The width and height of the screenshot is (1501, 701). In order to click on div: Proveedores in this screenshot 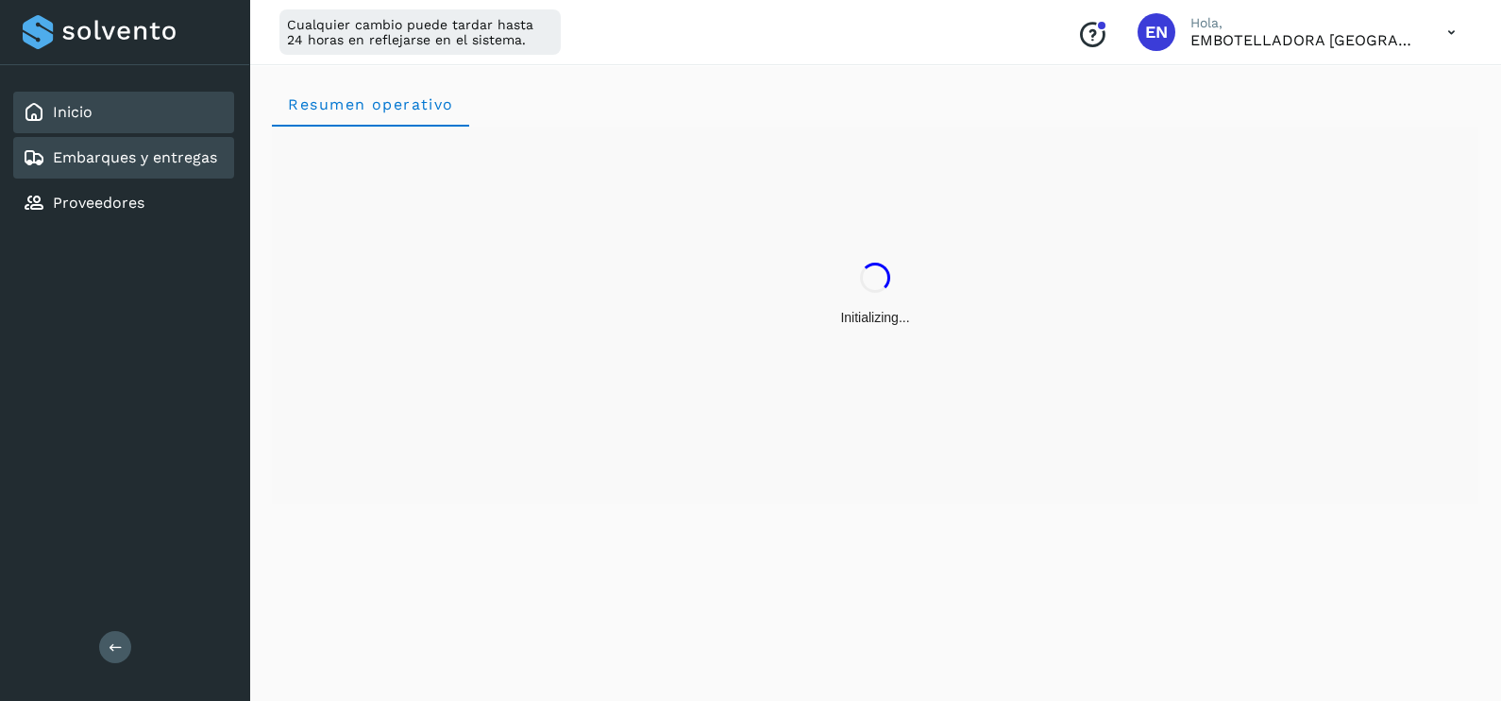, I will do `click(124, 203)`.